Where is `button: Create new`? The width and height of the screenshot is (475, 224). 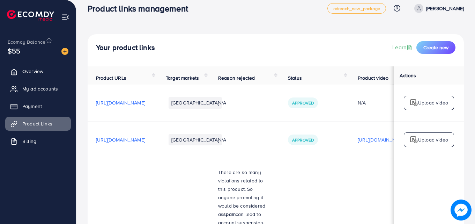 button: Create new is located at coordinates (436, 47).